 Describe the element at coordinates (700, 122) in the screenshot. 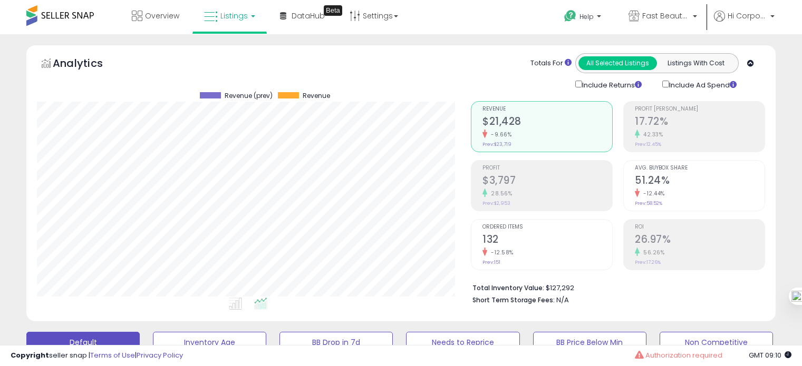

I see `h2: 17.72%` at that location.